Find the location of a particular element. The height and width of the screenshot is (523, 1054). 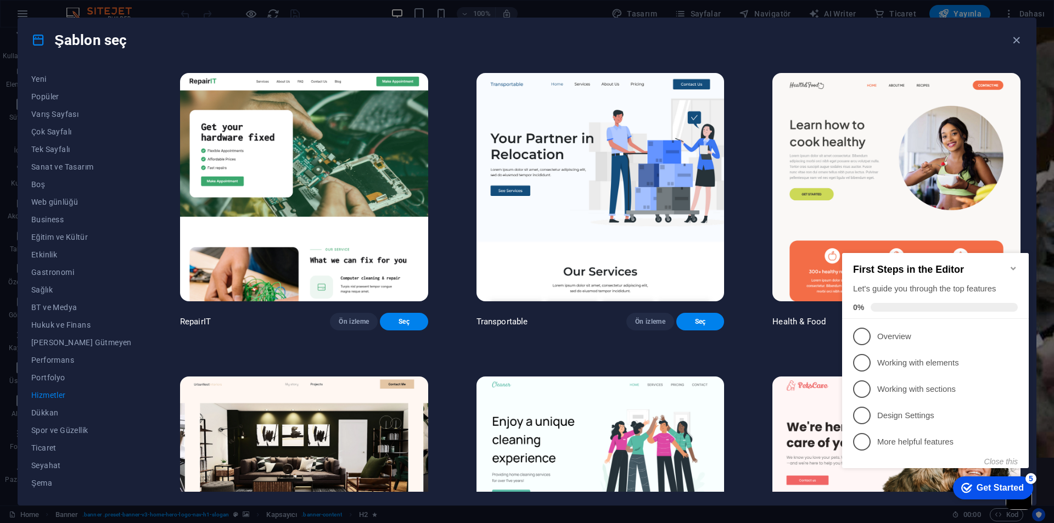

button: Tek Sayfalı is located at coordinates (81, 149).